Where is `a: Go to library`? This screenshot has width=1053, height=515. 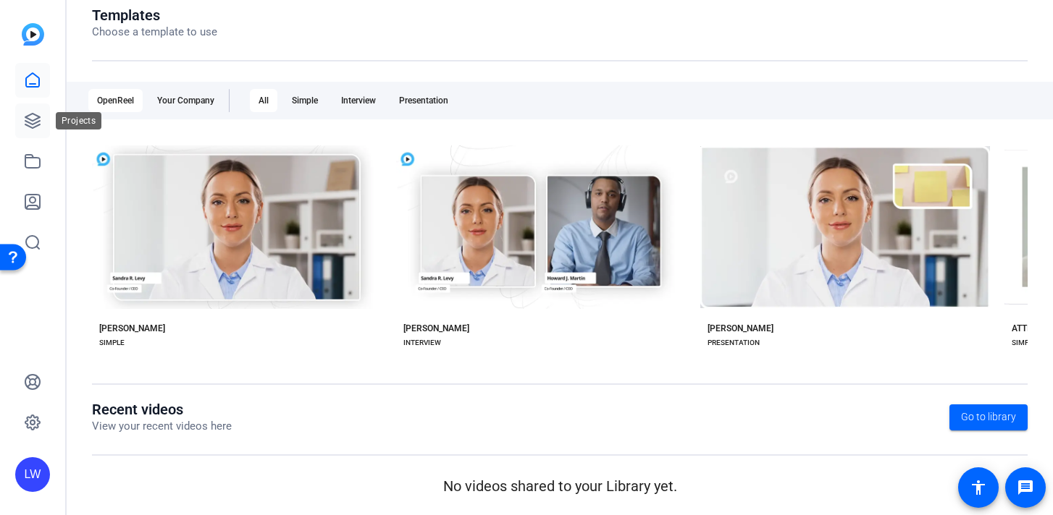
a: Go to library is located at coordinates (988, 418).